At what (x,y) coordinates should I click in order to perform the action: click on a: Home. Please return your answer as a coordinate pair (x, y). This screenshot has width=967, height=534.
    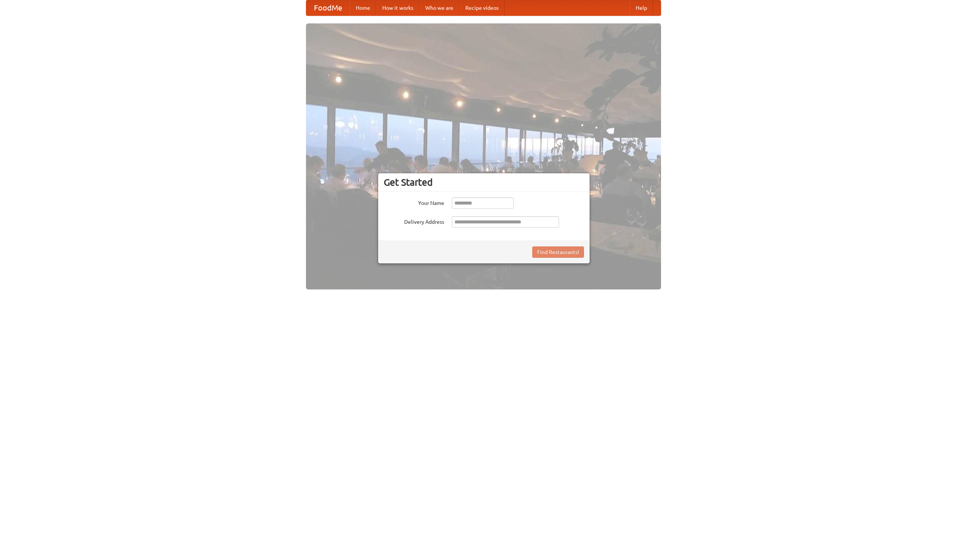
    Looking at the image, I should click on (363, 8).